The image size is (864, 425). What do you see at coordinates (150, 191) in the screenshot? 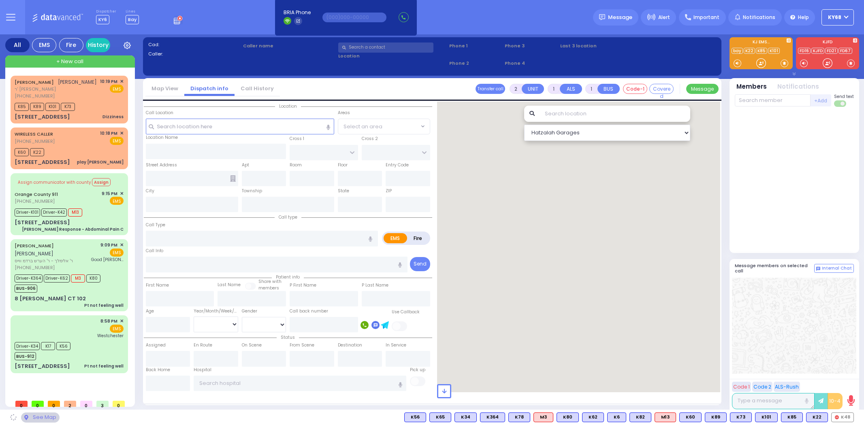
I see `label: City` at bounding box center [150, 191].